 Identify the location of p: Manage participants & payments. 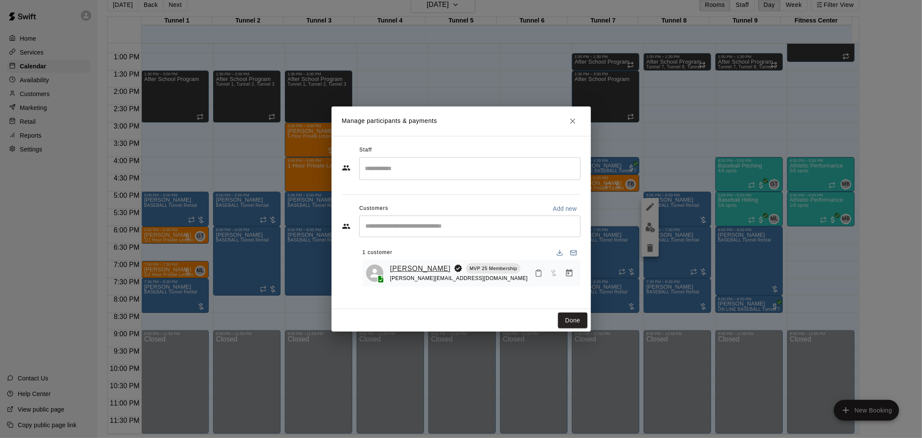
(390, 121).